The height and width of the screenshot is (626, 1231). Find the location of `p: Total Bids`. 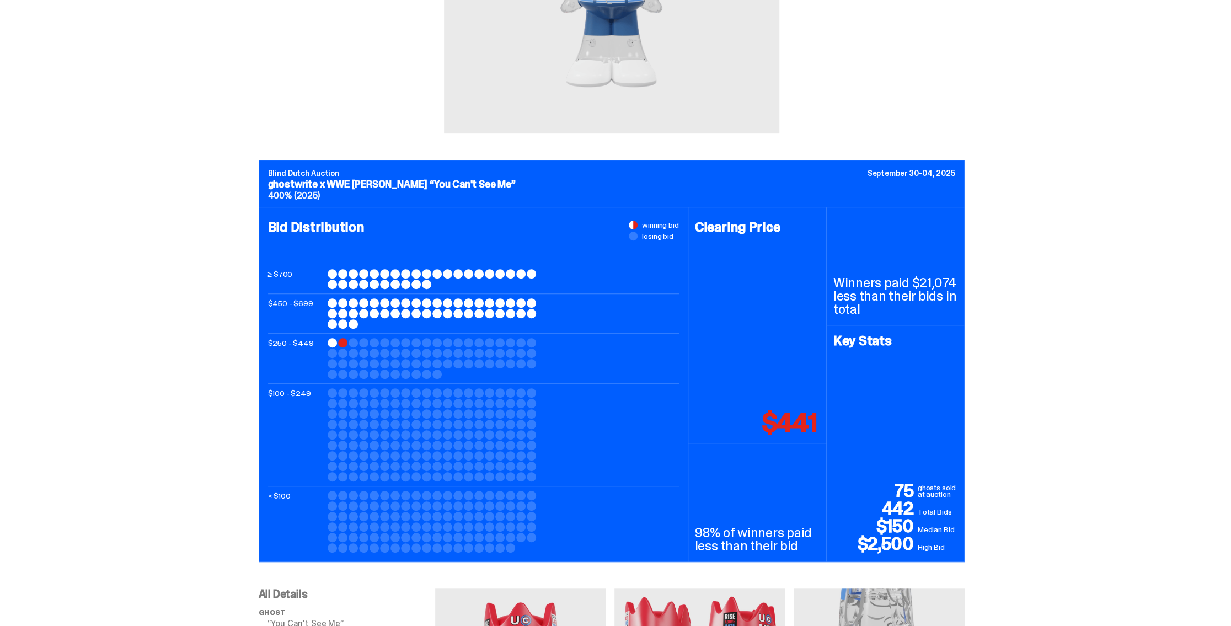

p: Total Bids is located at coordinates (937, 512).